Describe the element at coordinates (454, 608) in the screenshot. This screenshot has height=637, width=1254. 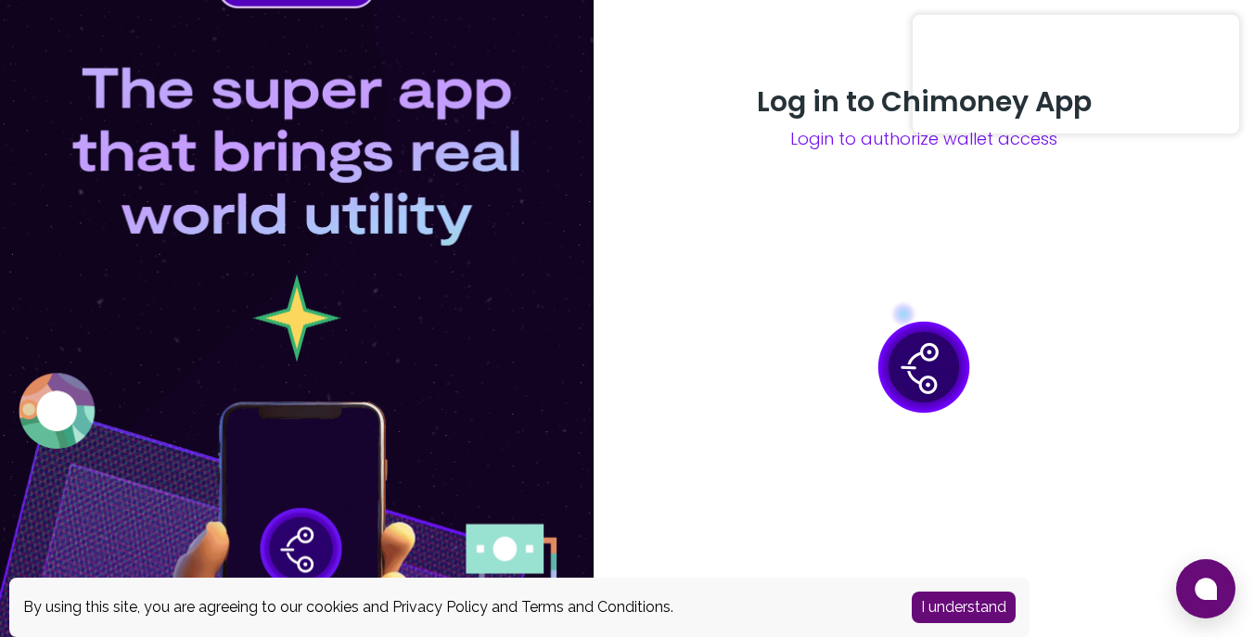
I see `div: By using this site, you are agreeing to our cookies and and .` at that location.